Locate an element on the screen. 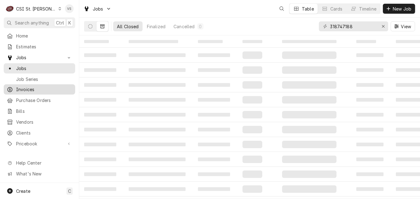  a: Go to Jobs is located at coordinates (39, 57).